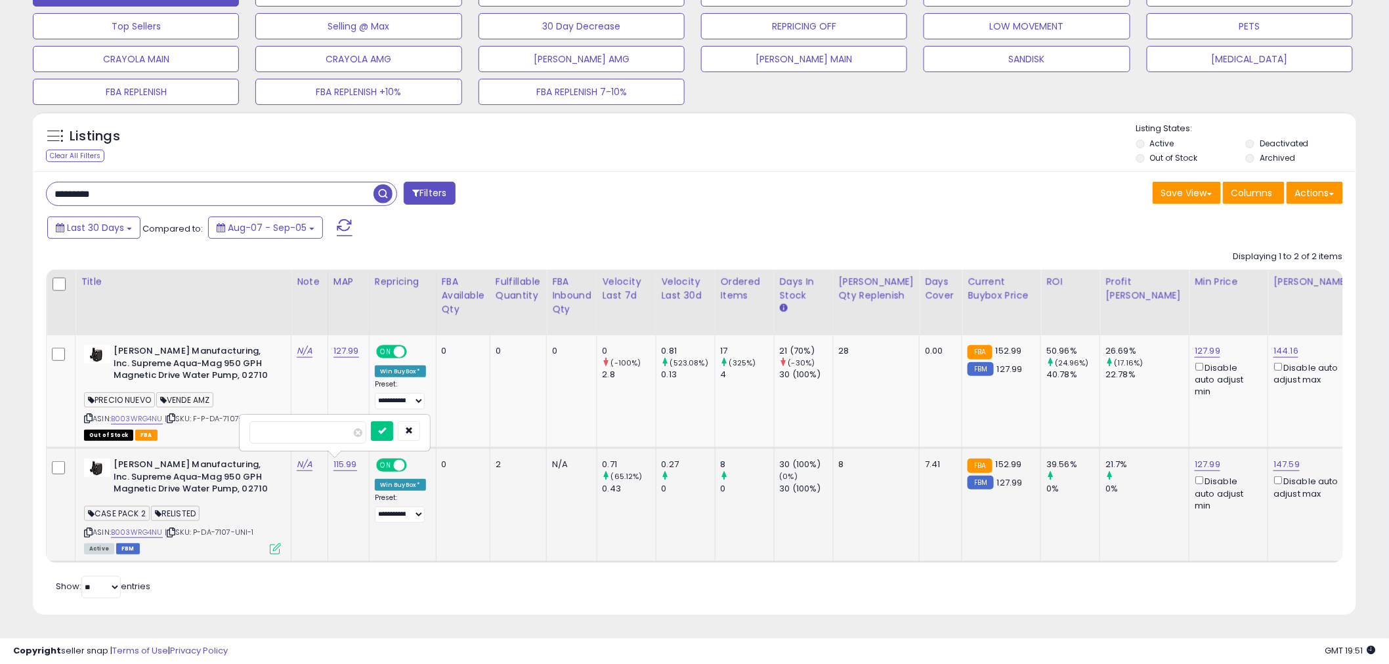 The height and width of the screenshot is (664, 1389). Describe the element at coordinates (1147, 465) in the screenshot. I see `div: 21.7%` at that location.